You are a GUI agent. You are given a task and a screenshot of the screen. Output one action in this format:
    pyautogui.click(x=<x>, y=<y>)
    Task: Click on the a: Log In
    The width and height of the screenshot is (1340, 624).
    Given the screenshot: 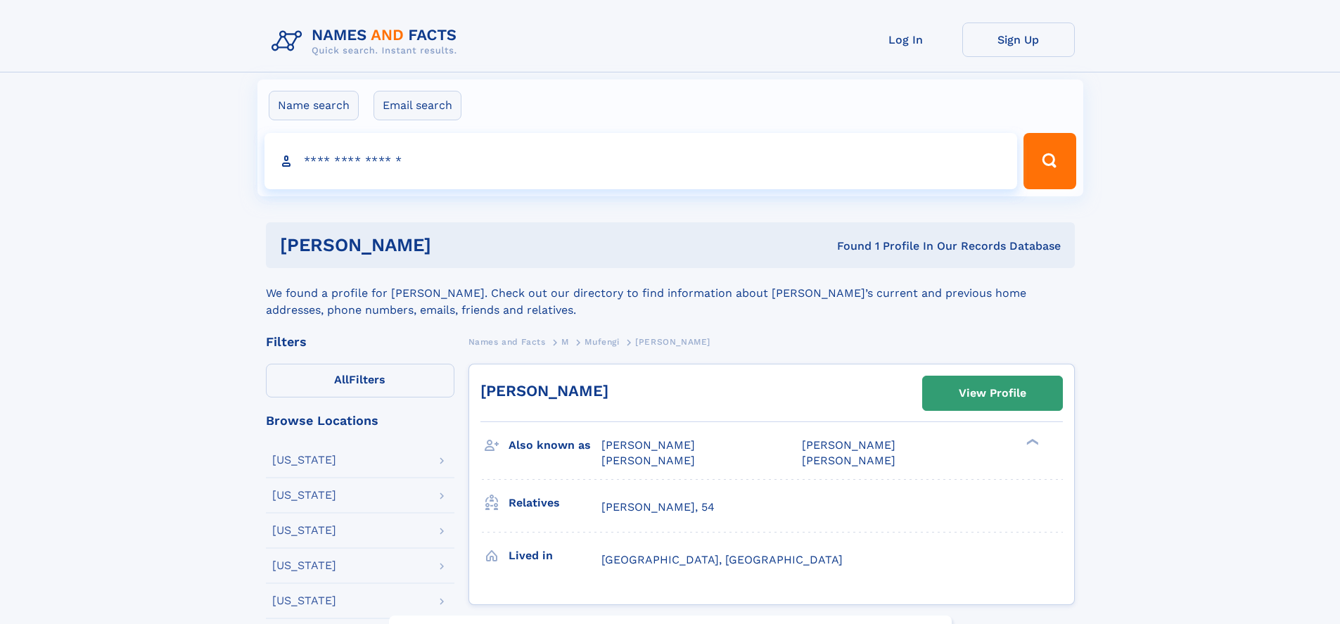 What is the action you would take?
    pyautogui.click(x=906, y=39)
    